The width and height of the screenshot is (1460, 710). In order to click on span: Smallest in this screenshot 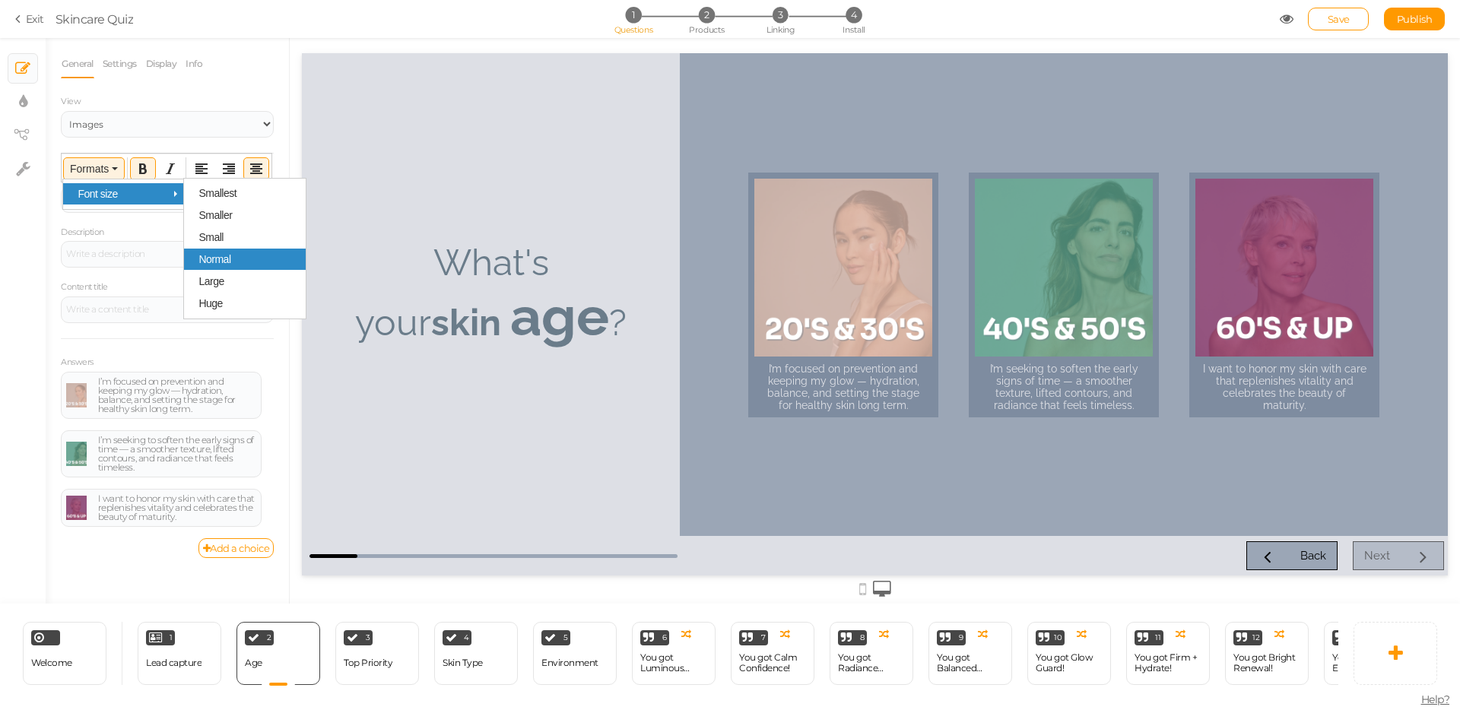, I will do `click(217, 193)`.